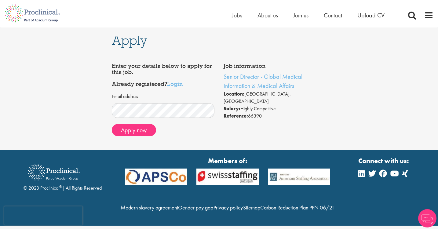  I want to click on button: Apply now, so click(134, 130).